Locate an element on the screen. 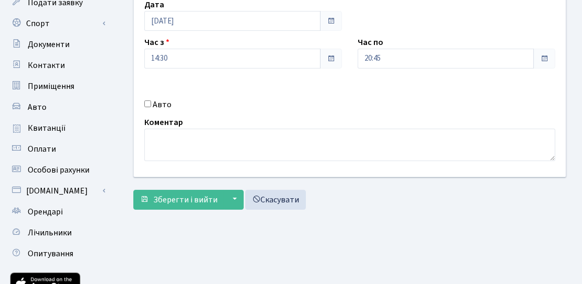 The width and height of the screenshot is (582, 284). a: Орендарі is located at coordinates (58, 212).